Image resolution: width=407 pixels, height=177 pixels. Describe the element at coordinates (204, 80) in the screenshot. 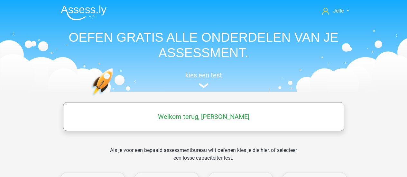

I see `a: kies een test` at that location.